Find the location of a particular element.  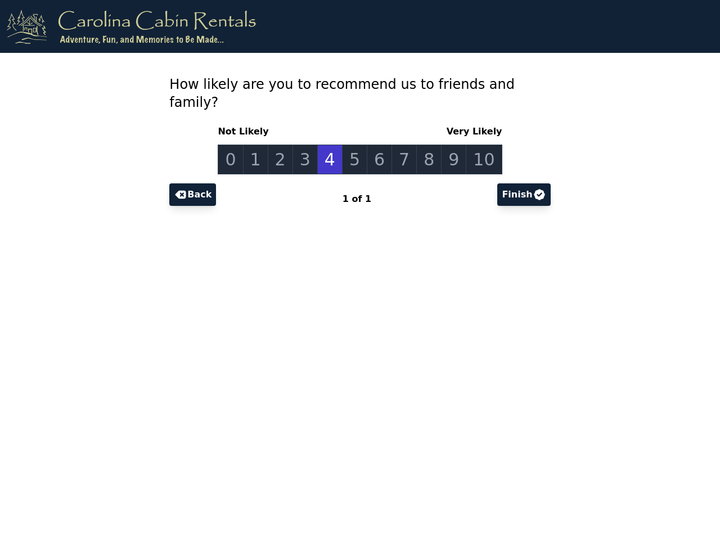

span: Very Likely is located at coordinates (472, 132).